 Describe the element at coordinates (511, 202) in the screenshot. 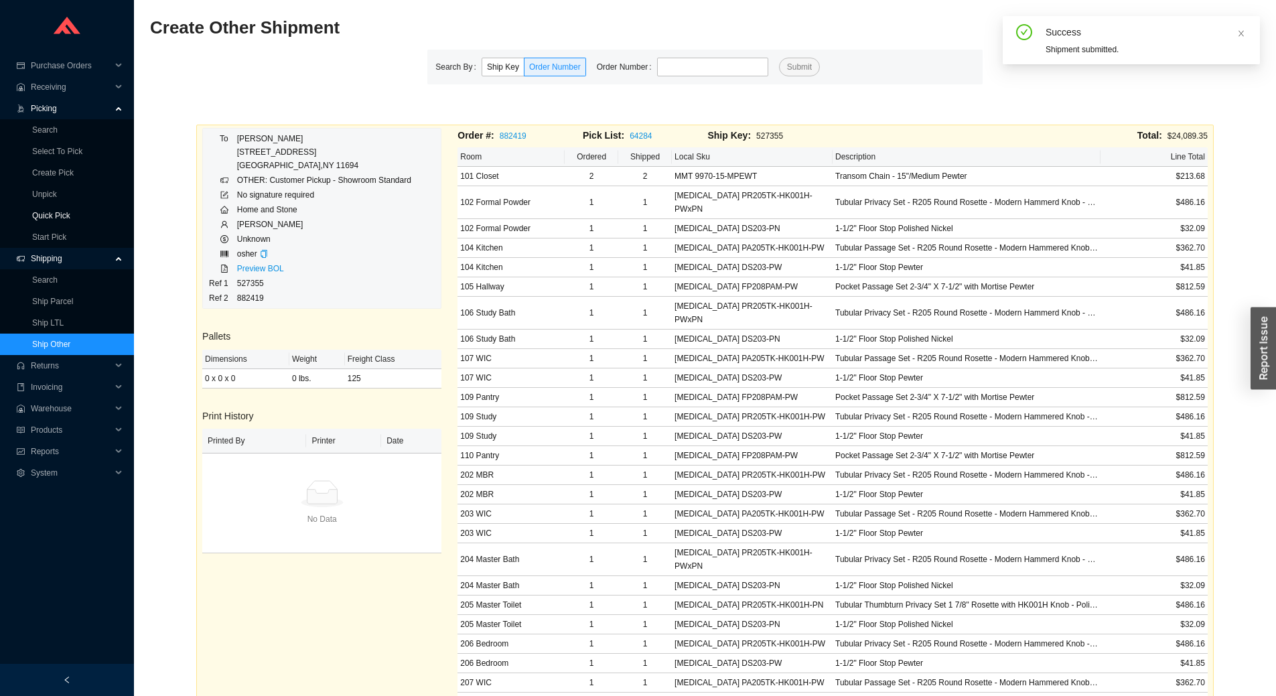

I see `td: 102 Formal Powder` at that location.